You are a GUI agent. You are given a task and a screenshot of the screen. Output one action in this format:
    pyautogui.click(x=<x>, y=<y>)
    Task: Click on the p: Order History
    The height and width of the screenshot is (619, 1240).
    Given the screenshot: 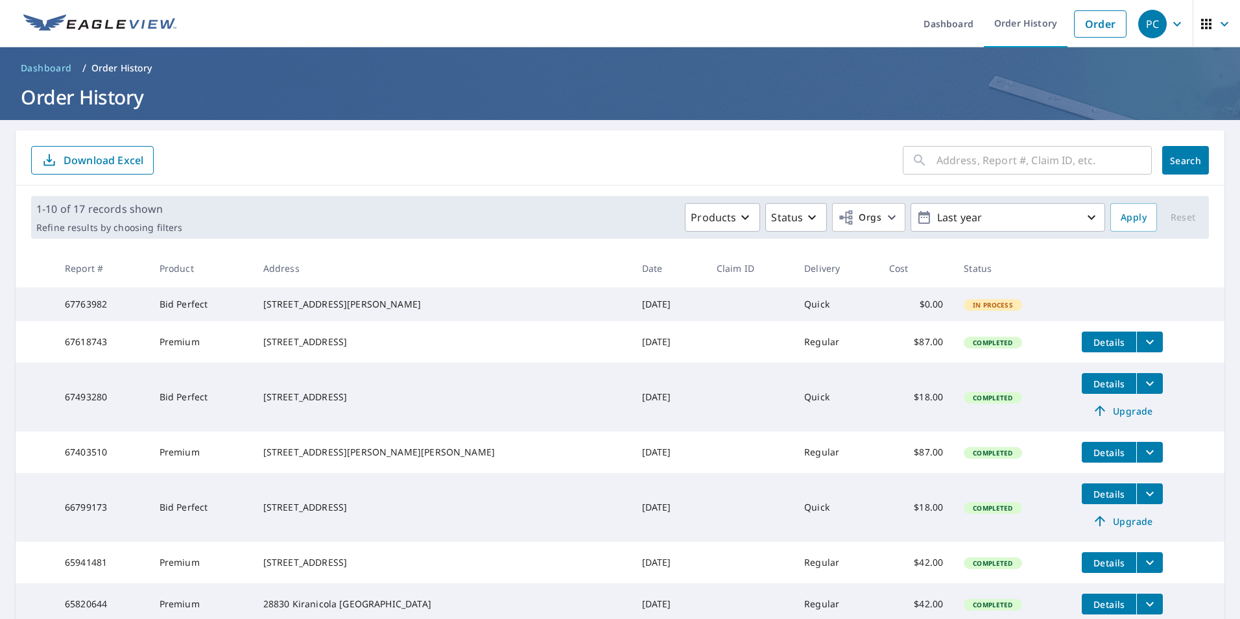 What is the action you would take?
    pyautogui.click(x=122, y=68)
    